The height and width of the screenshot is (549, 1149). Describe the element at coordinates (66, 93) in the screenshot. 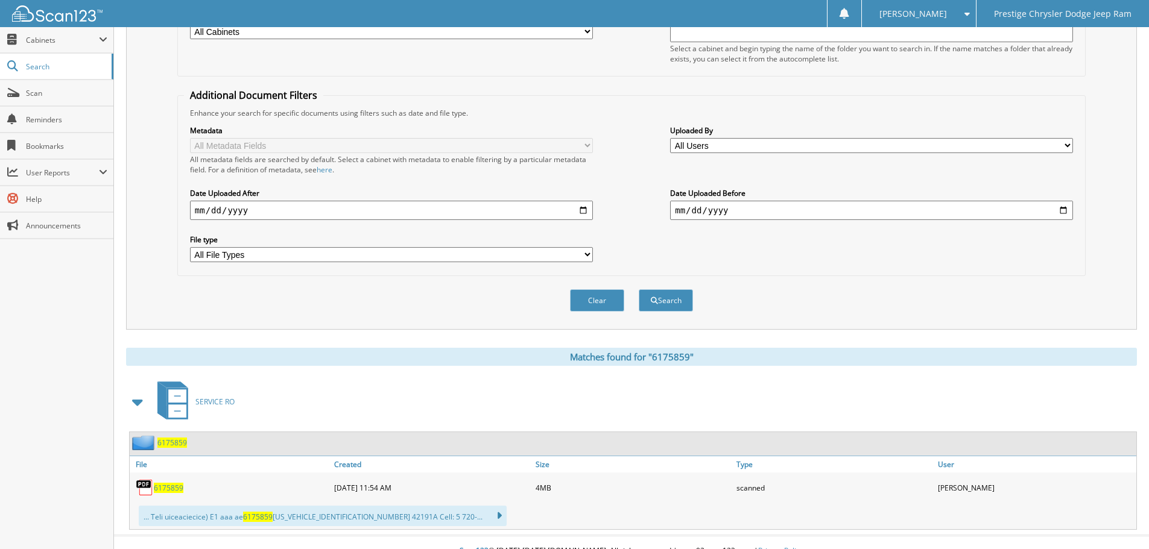

I see `span: Scan` at that location.